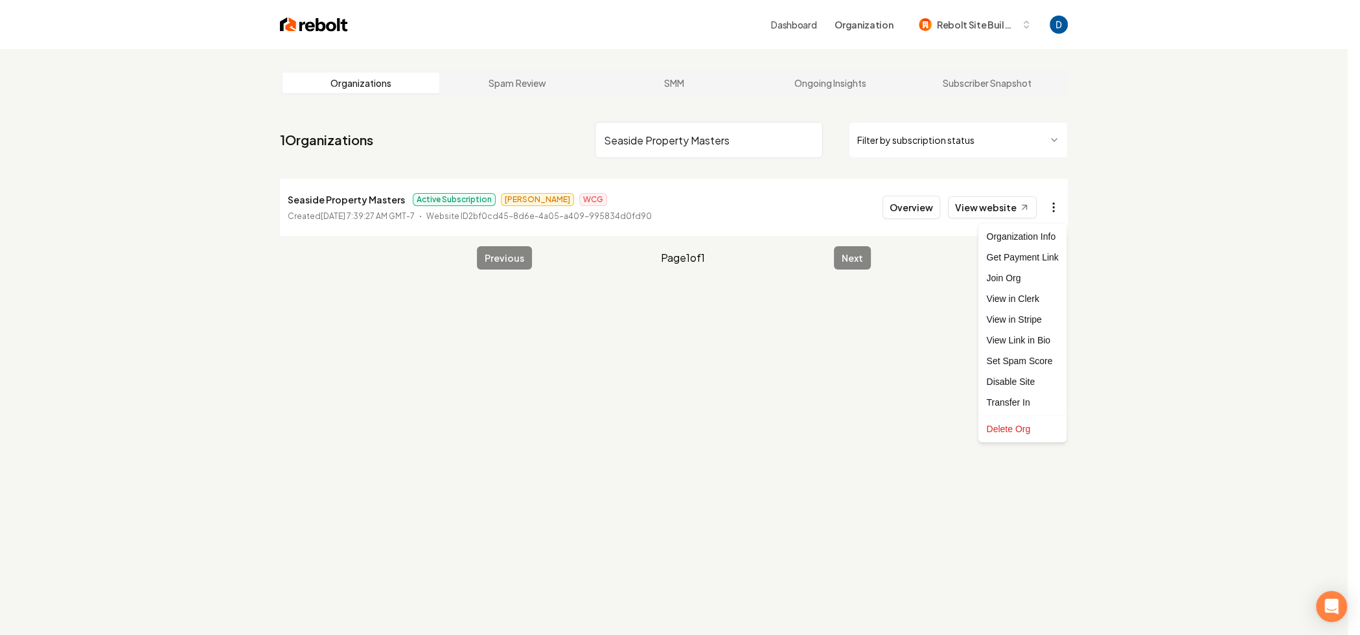 The image size is (1360, 635). What do you see at coordinates (1022, 319) in the screenshot?
I see `a: View in Stripe` at bounding box center [1022, 319].